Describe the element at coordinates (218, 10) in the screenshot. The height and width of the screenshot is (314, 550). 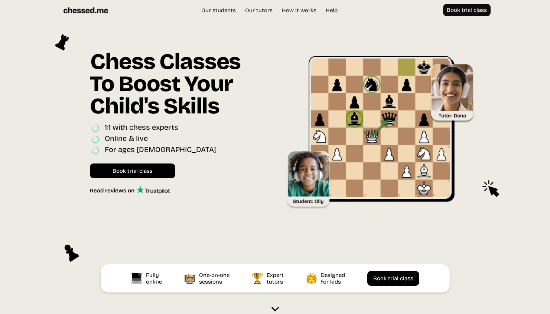
I see `a: Our students` at that location.